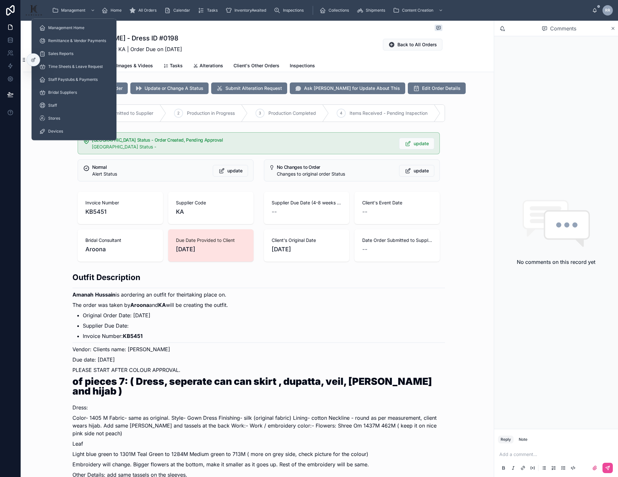 The width and height of the screenshot is (618, 477). What do you see at coordinates (120, 212) in the screenshot?
I see `span: KB5451` at bounding box center [120, 212].